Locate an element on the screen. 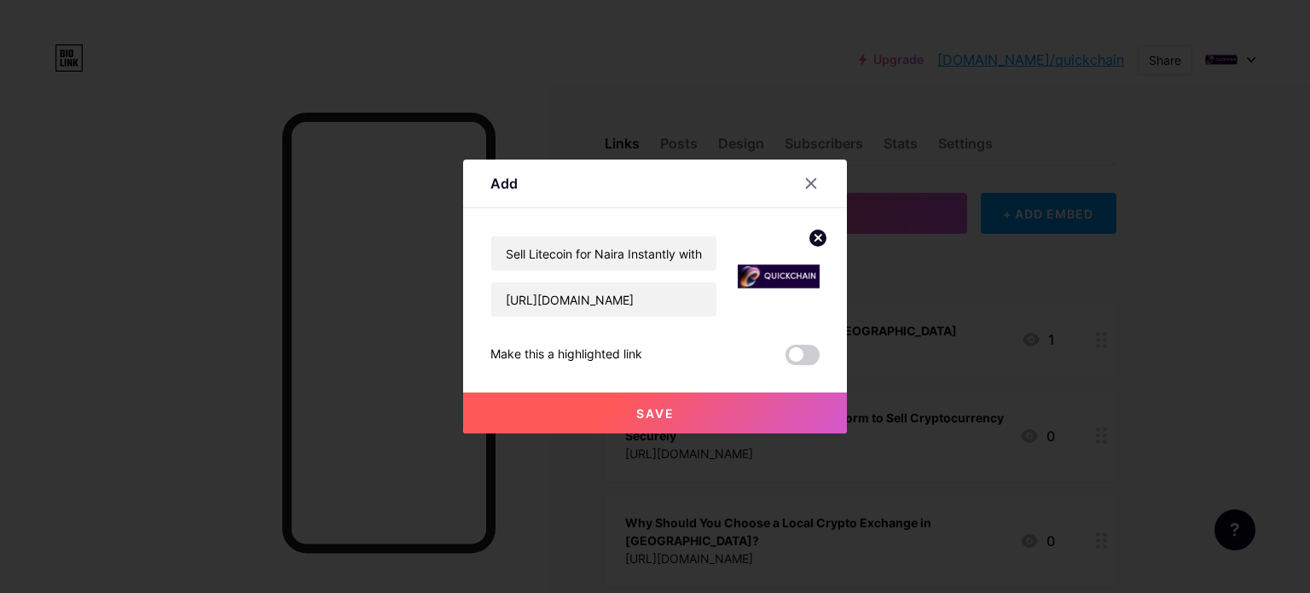 The height and width of the screenshot is (593, 1310). button: Save is located at coordinates (655, 413).